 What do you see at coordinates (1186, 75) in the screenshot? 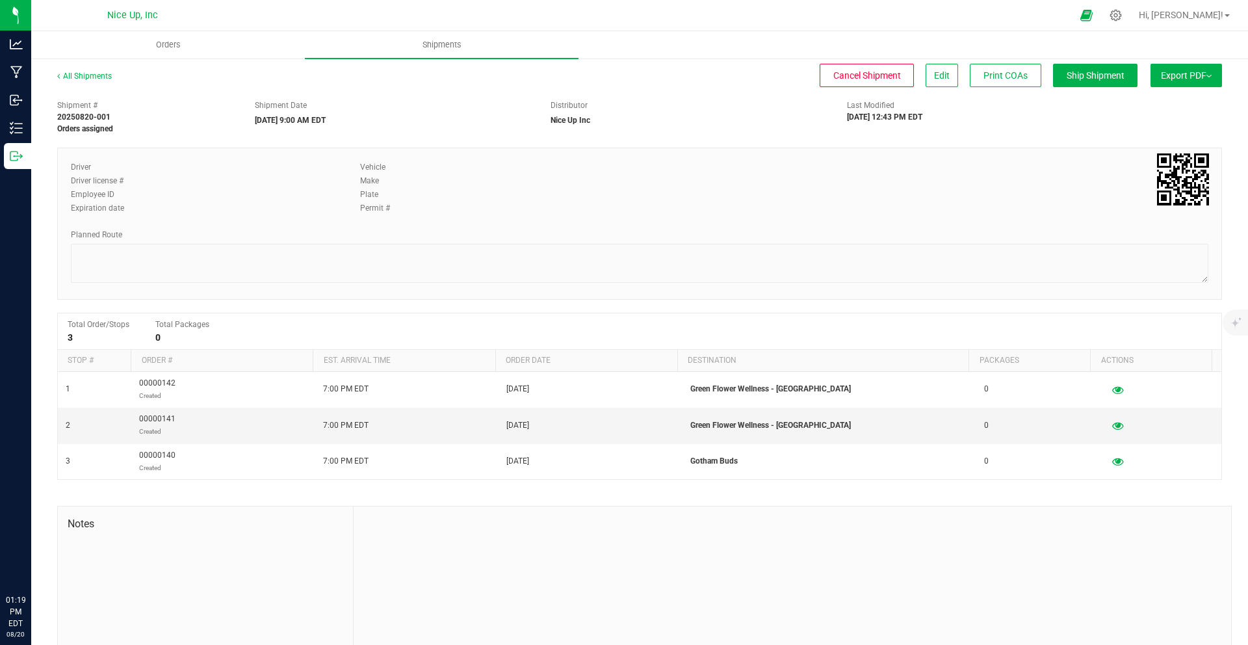
I see `button: Export PDF` at bounding box center [1186, 75].